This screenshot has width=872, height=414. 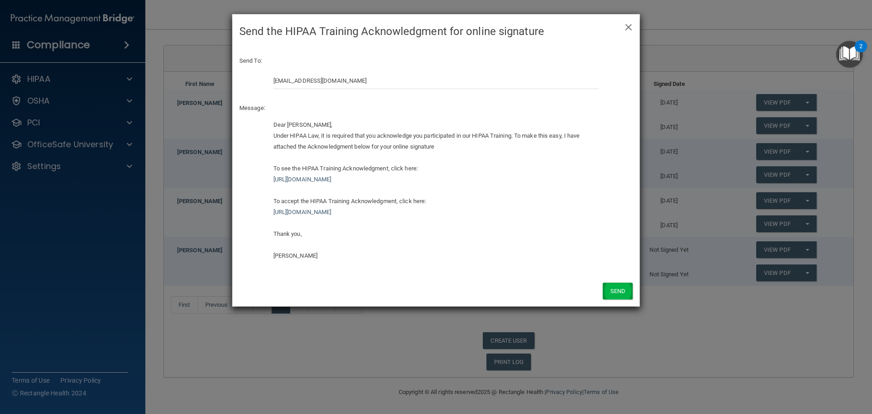 What do you see at coordinates (436, 80) in the screenshot?
I see `input: Email Address` at bounding box center [436, 80].